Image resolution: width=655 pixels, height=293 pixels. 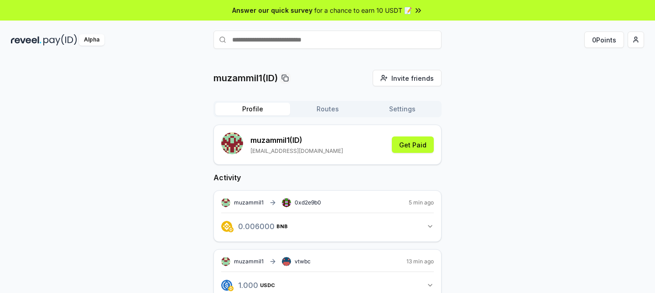 What do you see at coordinates (327, 285) in the screenshot?
I see `button: 1.000USDC` at bounding box center [327, 285].